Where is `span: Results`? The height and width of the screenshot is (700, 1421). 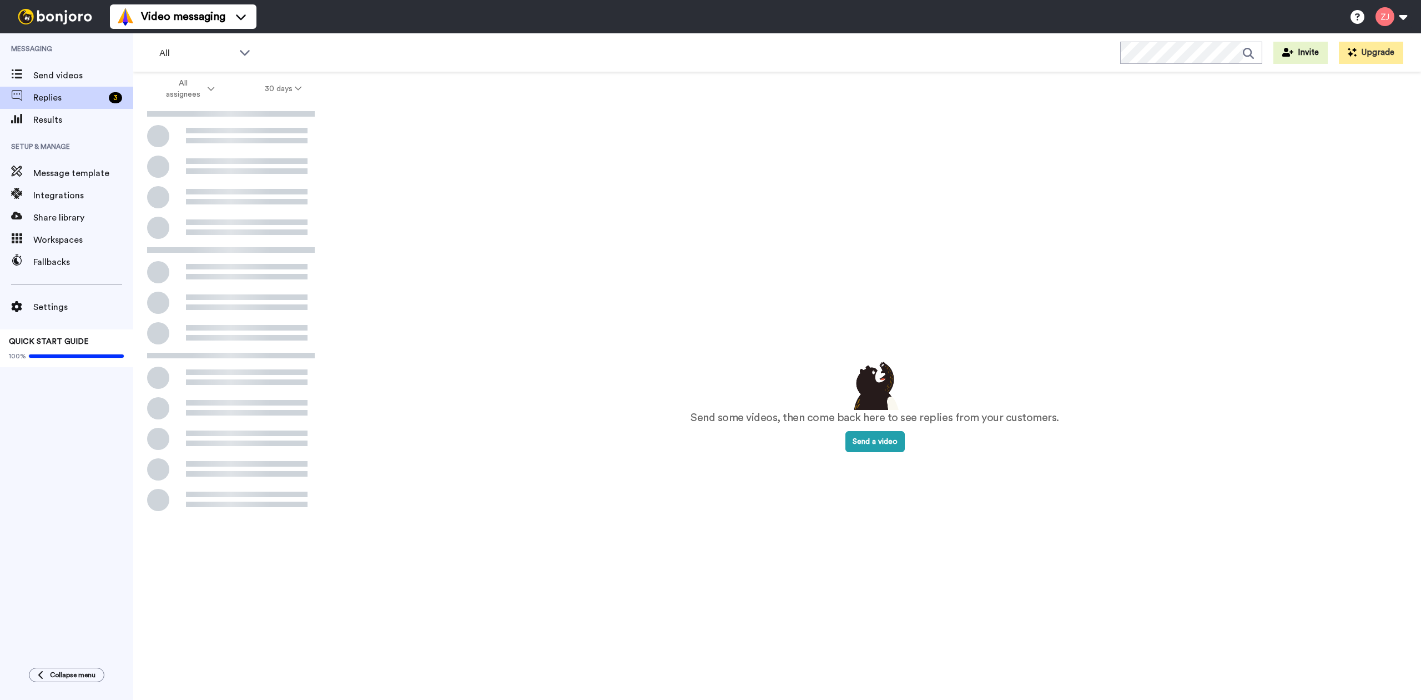 span: Results is located at coordinates (83, 120).